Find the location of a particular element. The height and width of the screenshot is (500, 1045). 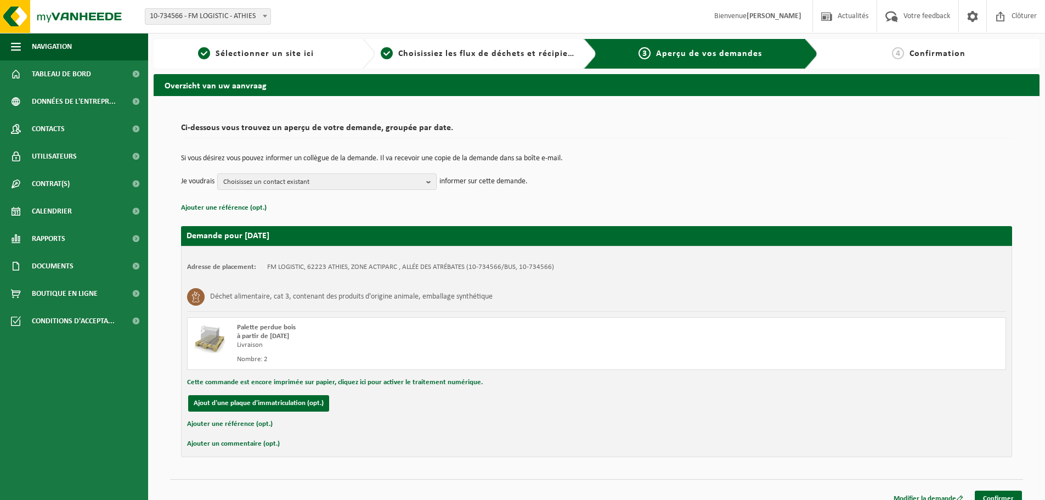

img: LP-PA-00000-WDN-11.png is located at coordinates (210, 340).